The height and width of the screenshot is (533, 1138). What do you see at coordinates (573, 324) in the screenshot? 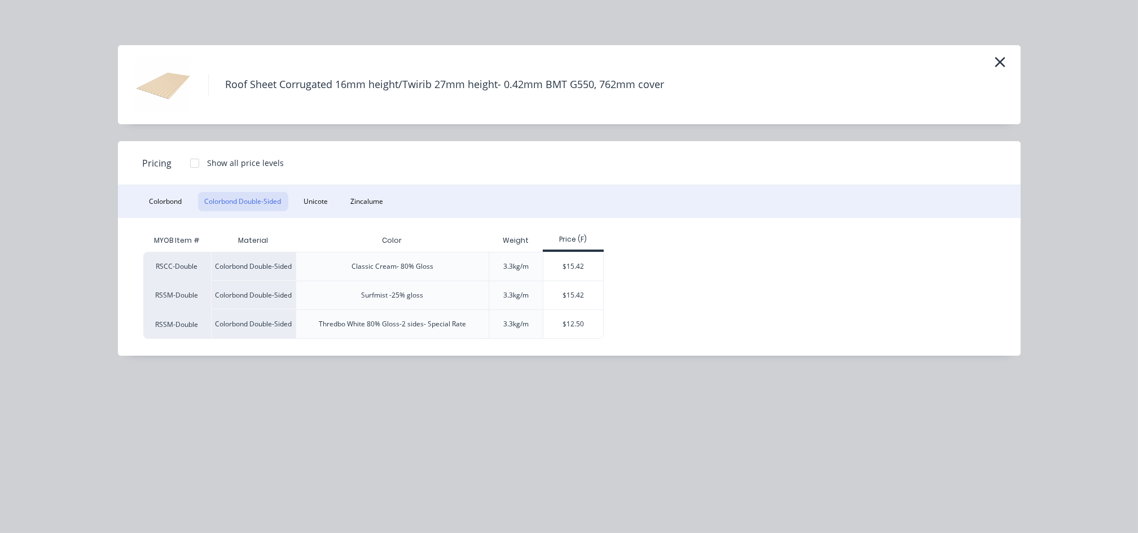
I see `div: $12.50` at bounding box center [573, 324].